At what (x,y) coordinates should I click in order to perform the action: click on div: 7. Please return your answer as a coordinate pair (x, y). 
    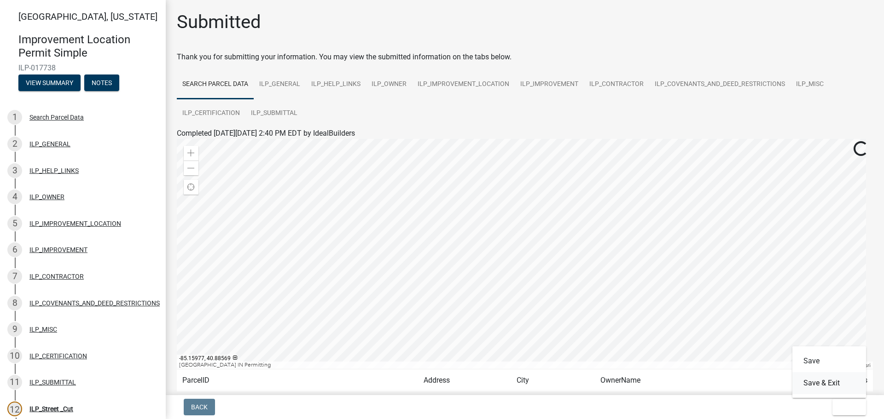
    Looking at the image, I should click on (15, 277).